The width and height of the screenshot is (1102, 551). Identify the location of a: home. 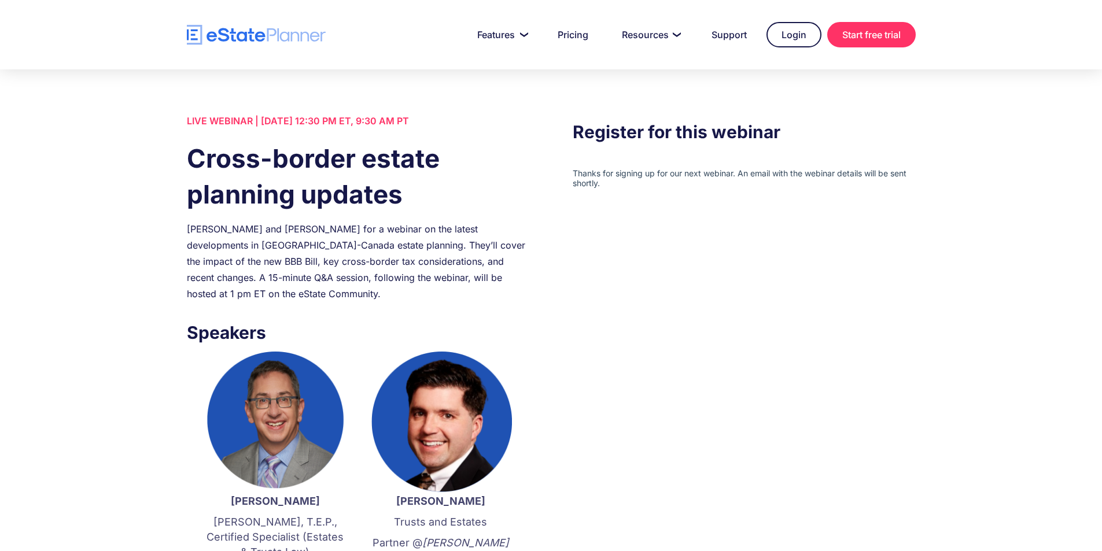
(256, 35).